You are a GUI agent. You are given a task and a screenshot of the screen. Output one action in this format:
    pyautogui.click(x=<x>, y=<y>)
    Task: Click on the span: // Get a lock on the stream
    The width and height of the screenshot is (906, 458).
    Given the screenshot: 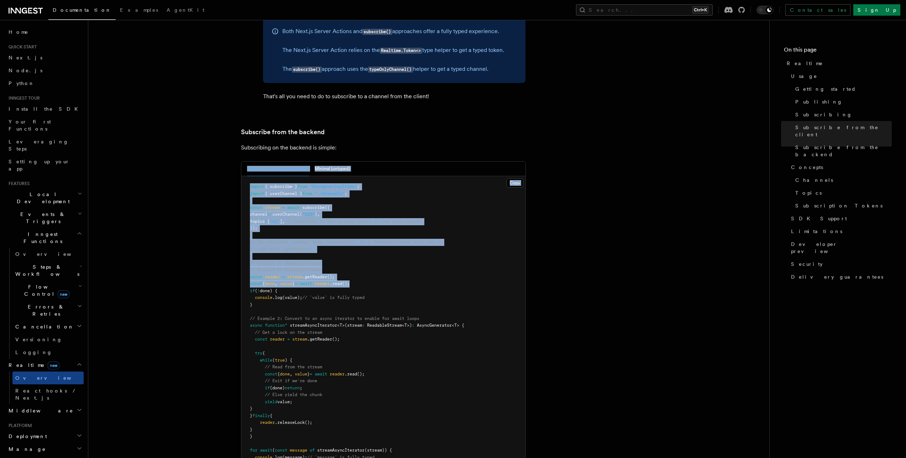 What is the action you would take?
    pyautogui.click(x=288, y=332)
    